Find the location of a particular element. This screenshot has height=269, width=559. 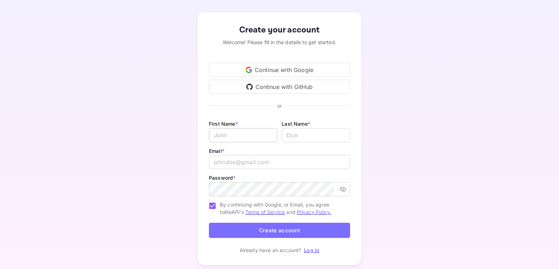

input: Doe is located at coordinates (316, 135).